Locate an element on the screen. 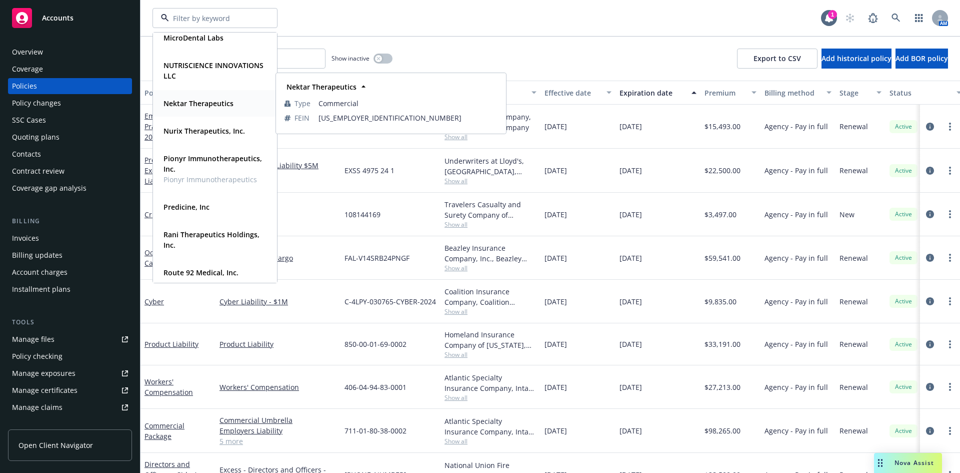  a: Commercial Umbrella is located at coordinates (278, 420).